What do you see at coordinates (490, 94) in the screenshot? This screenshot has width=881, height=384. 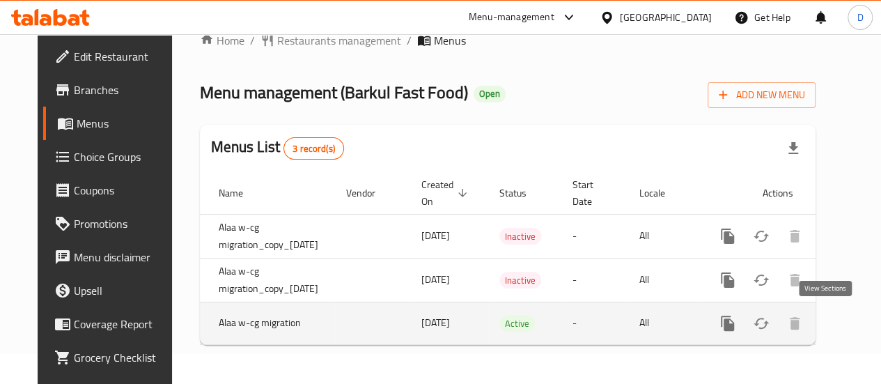 I see `div: Open` at bounding box center [490, 94].